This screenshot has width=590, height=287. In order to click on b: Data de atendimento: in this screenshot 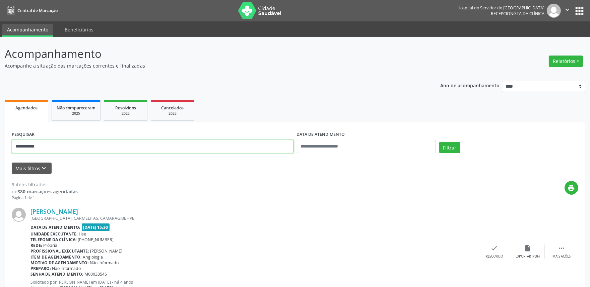, I will do `click(55, 227)`.